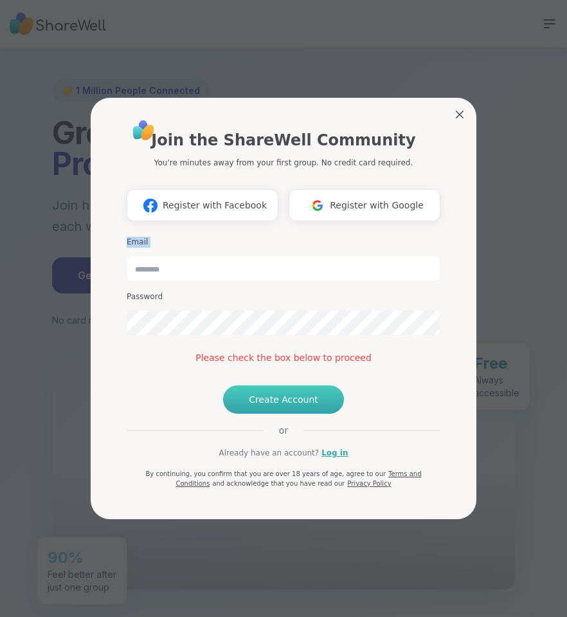 This screenshot has height=617, width=567. Describe the element at coordinates (284, 163) in the screenshot. I see `p: You're minutes away from your first group. No credit card required.` at that location.